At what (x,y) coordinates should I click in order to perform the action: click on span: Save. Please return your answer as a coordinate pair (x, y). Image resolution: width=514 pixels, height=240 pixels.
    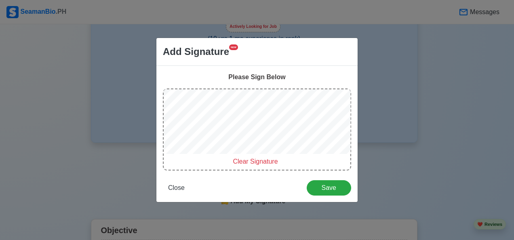
    Looking at the image, I should click on (329, 187).